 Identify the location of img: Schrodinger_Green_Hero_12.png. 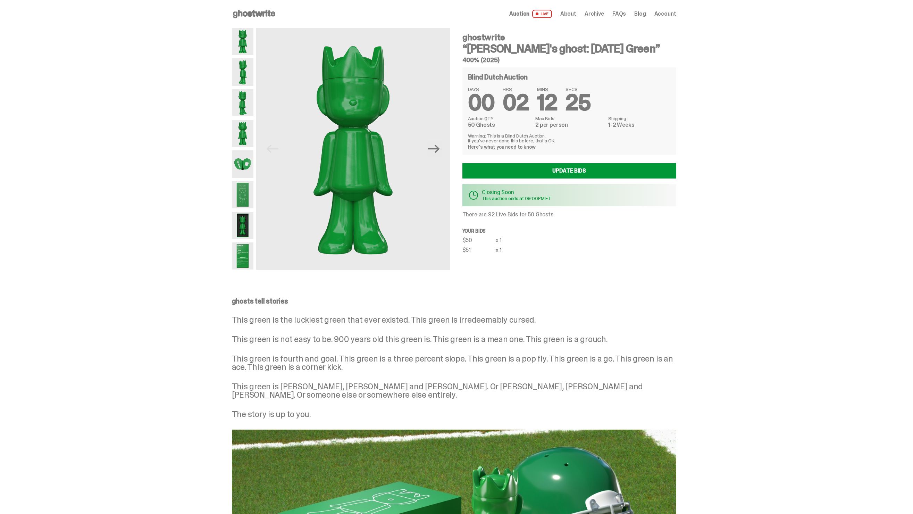
(243, 256).